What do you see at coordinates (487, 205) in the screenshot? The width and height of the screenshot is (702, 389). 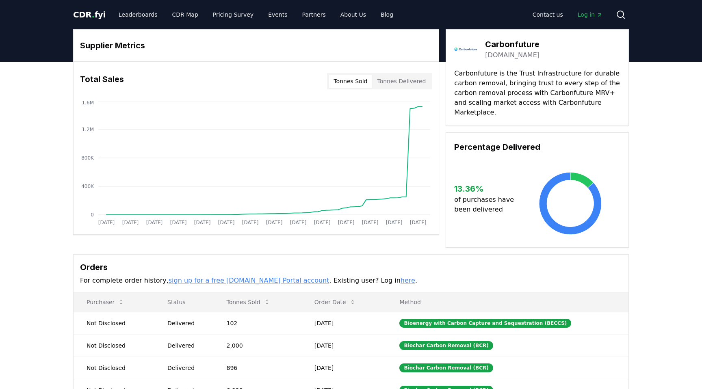 I see `p: of purchases have been delivered` at bounding box center [487, 205].